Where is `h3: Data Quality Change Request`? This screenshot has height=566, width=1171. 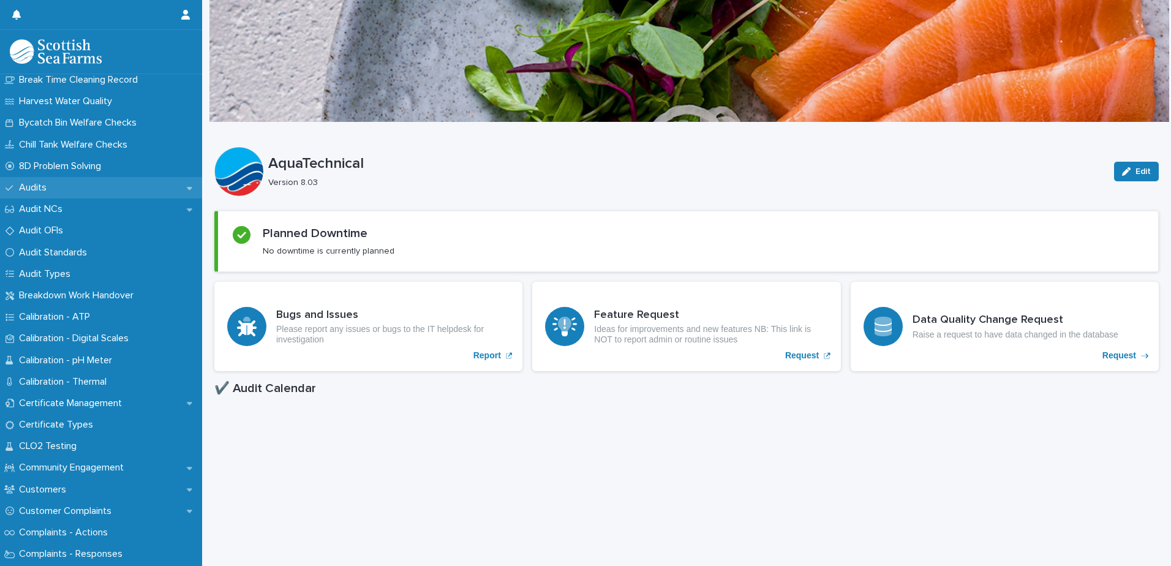
h3: Data Quality Change Request is located at coordinates (1016, 320).